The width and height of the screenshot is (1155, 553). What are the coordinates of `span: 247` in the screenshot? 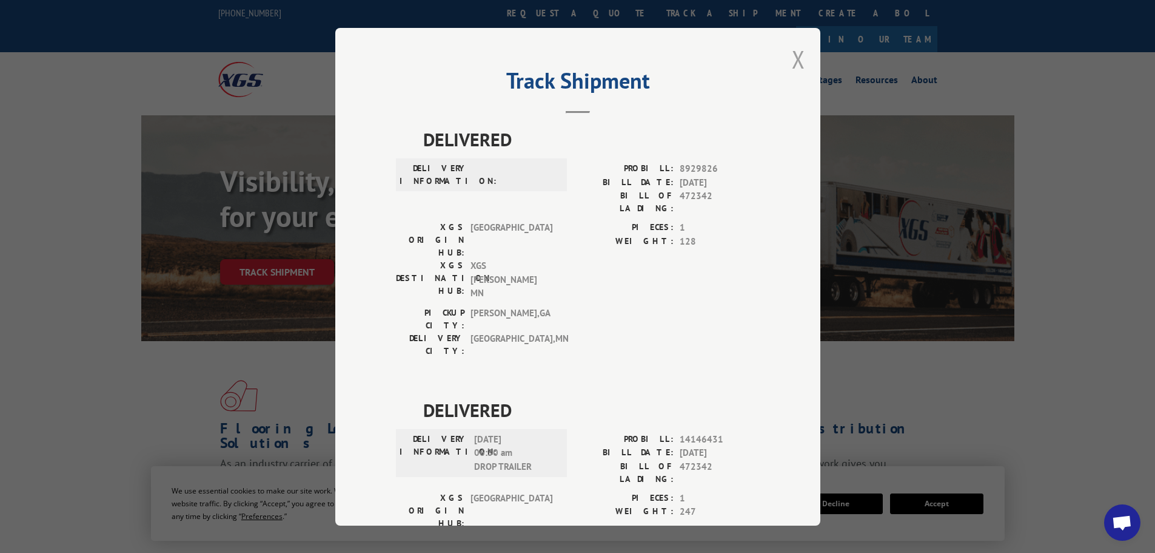 It's located at (720, 511).